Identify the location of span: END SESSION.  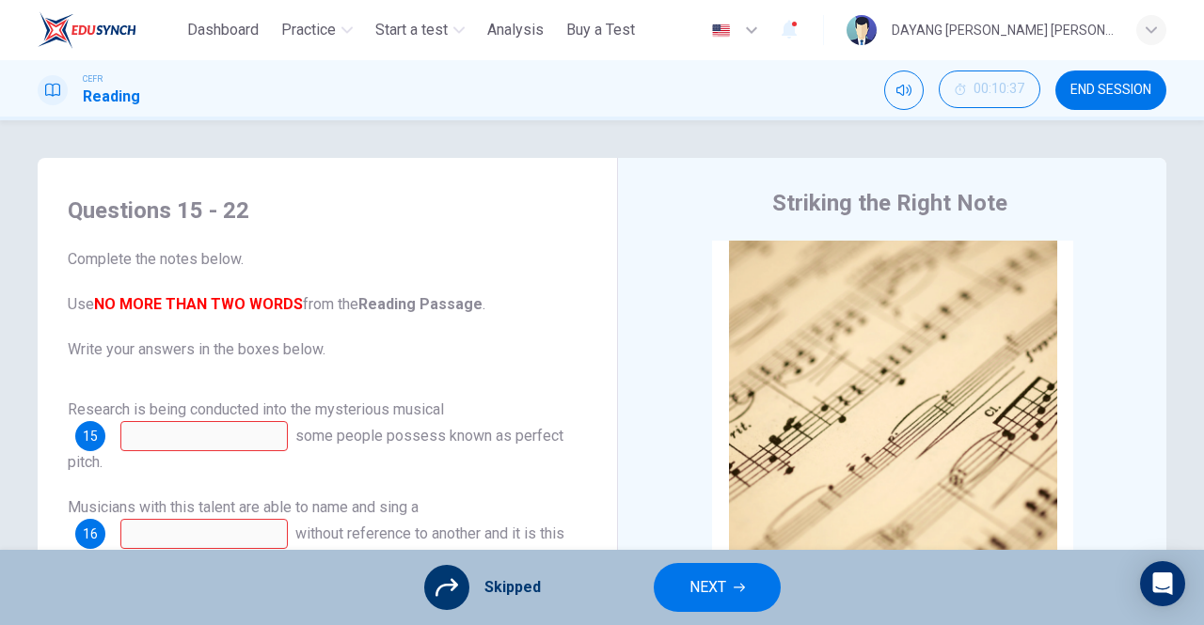
(1111, 90).